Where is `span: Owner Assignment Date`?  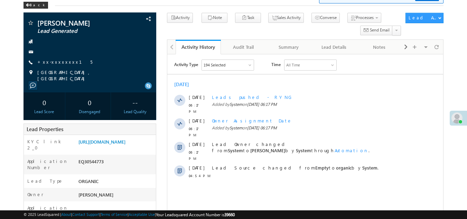
span: Owner Assignment Date is located at coordinates (85, 66).